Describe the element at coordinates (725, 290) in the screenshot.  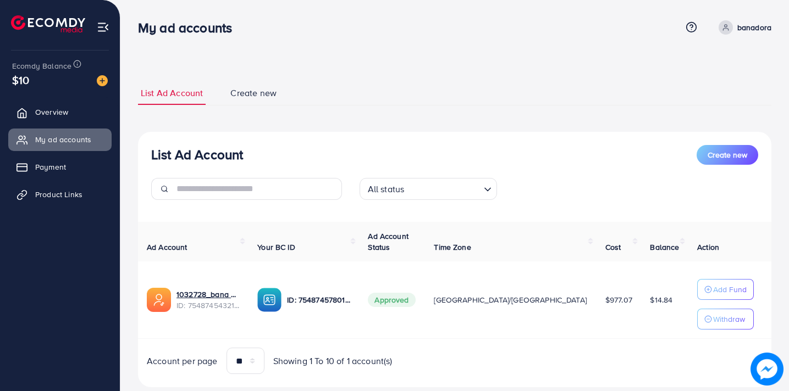
I see `button: Add Fund` at that location.